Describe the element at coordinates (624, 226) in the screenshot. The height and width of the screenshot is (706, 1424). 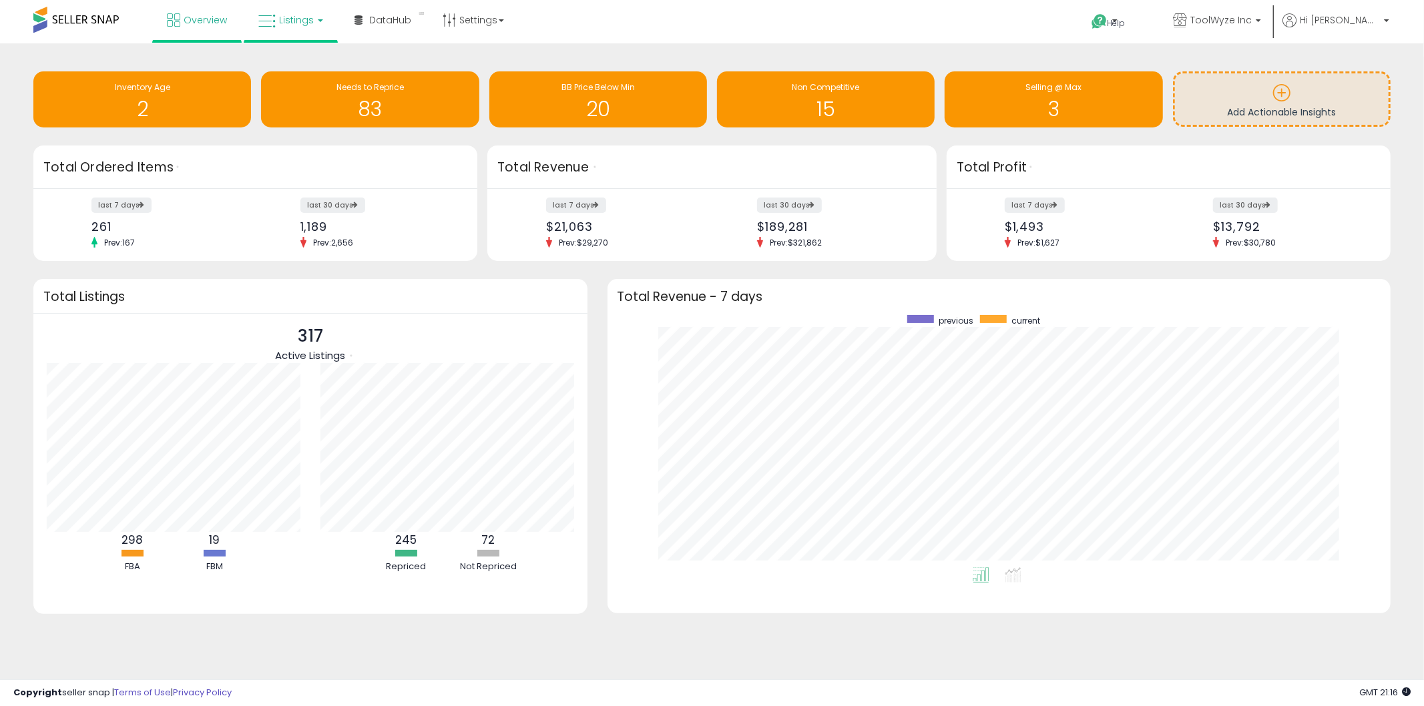
I see `div: $21,063` at that location.